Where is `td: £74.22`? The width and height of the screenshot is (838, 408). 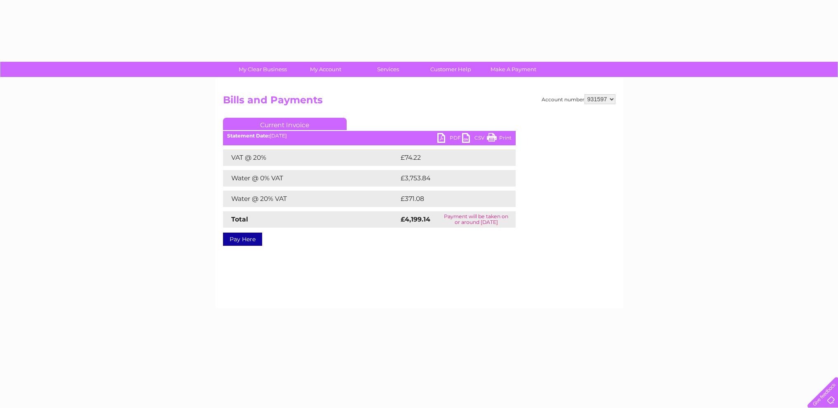
td: £74.22 is located at coordinates (448, 158).